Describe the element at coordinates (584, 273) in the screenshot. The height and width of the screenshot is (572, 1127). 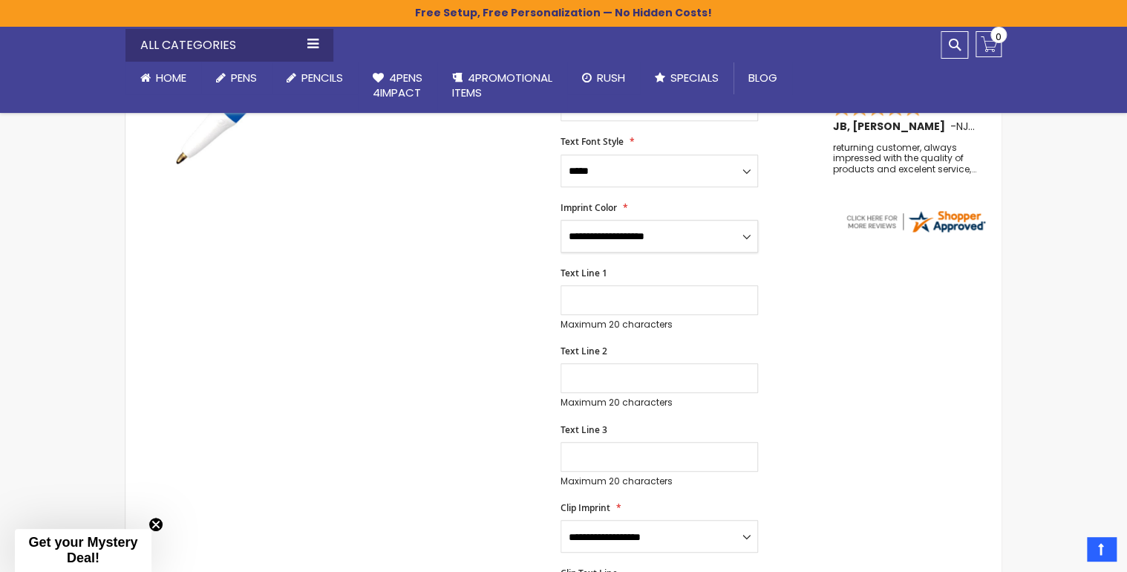
I see `span: Text Line 1` at that location.